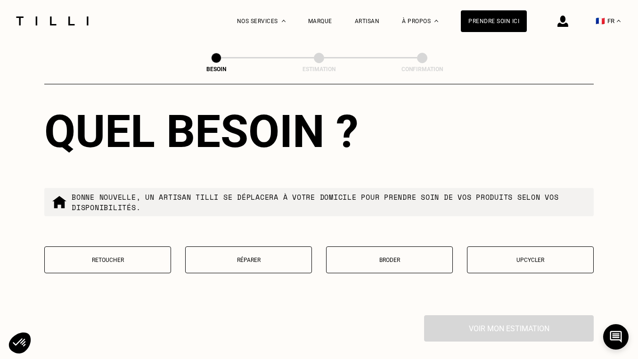  What do you see at coordinates (248, 260) in the screenshot?
I see `p: Réparer` at bounding box center [248, 260].